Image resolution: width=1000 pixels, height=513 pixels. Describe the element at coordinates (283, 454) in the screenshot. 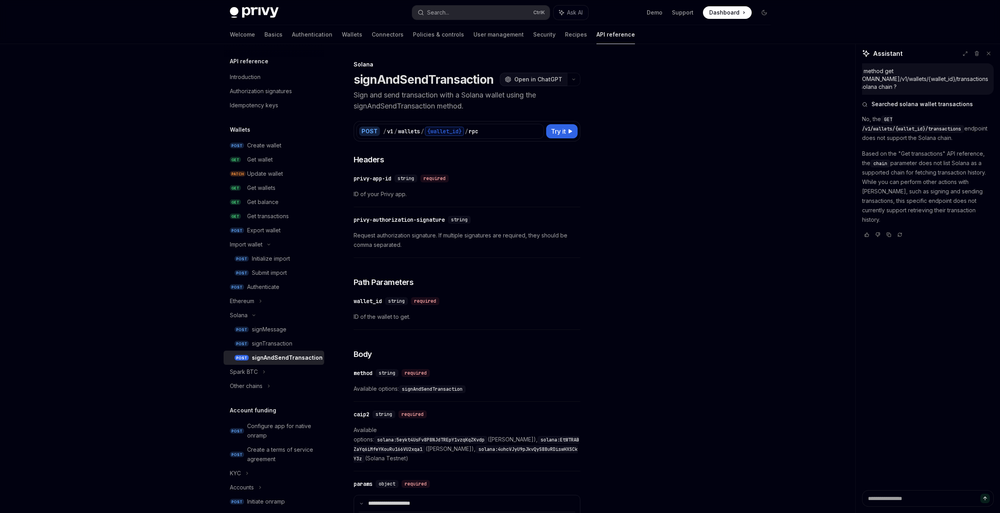

I see `div: Create a terms of service agreement` at that location.